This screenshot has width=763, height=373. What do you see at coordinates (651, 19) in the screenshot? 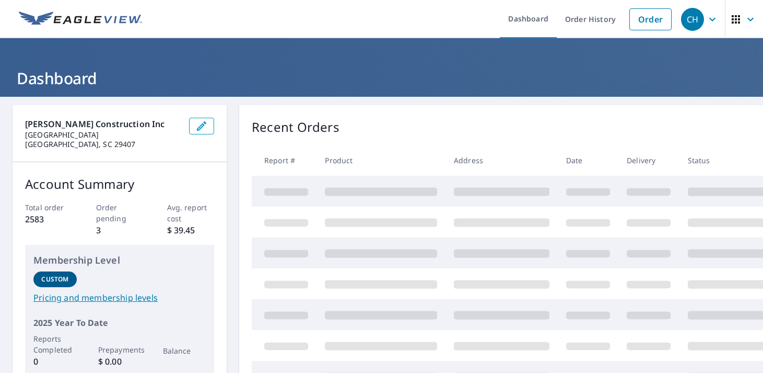
I see `a: Order` at bounding box center [651, 19].